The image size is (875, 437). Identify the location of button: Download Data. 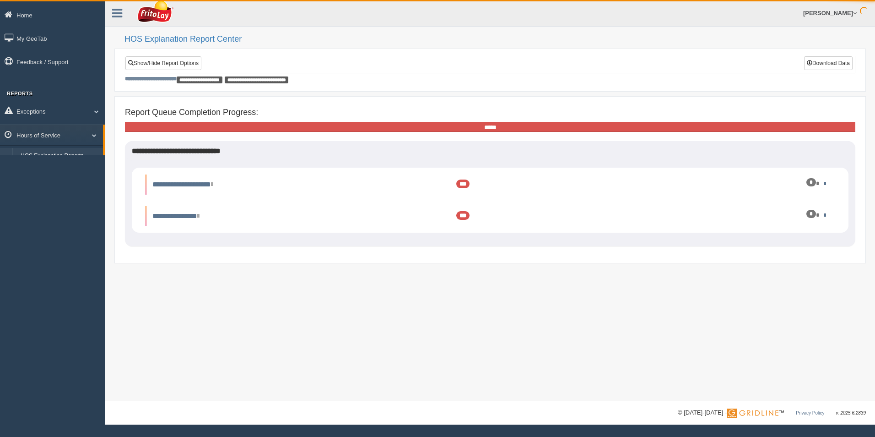
(829, 63).